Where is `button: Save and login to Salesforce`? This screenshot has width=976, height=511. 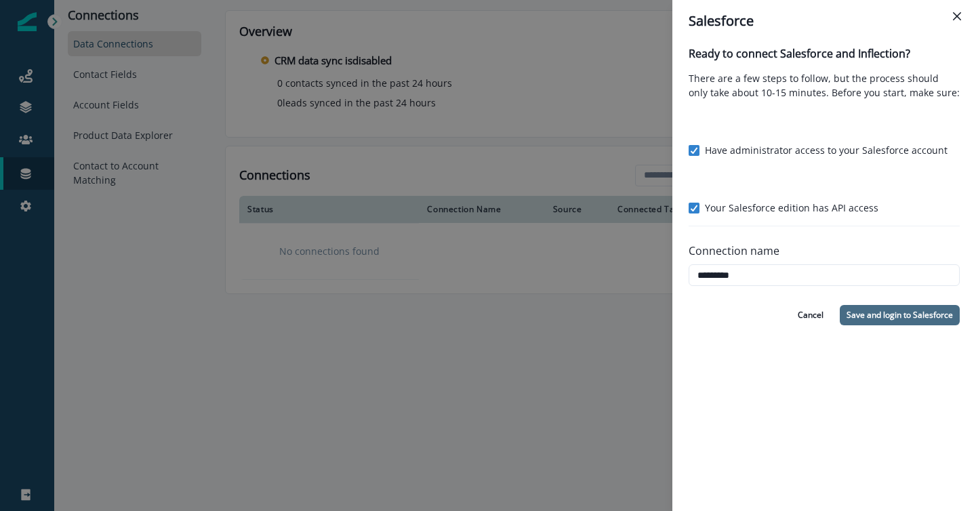 button: Save and login to Salesforce is located at coordinates (900, 315).